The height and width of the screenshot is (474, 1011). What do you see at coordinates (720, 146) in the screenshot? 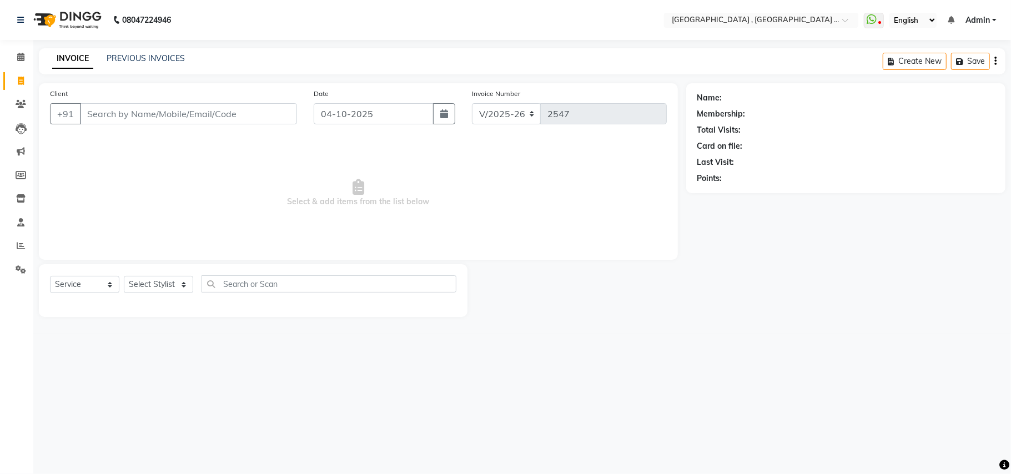
I see `div: Card on file:` at bounding box center [720, 146].